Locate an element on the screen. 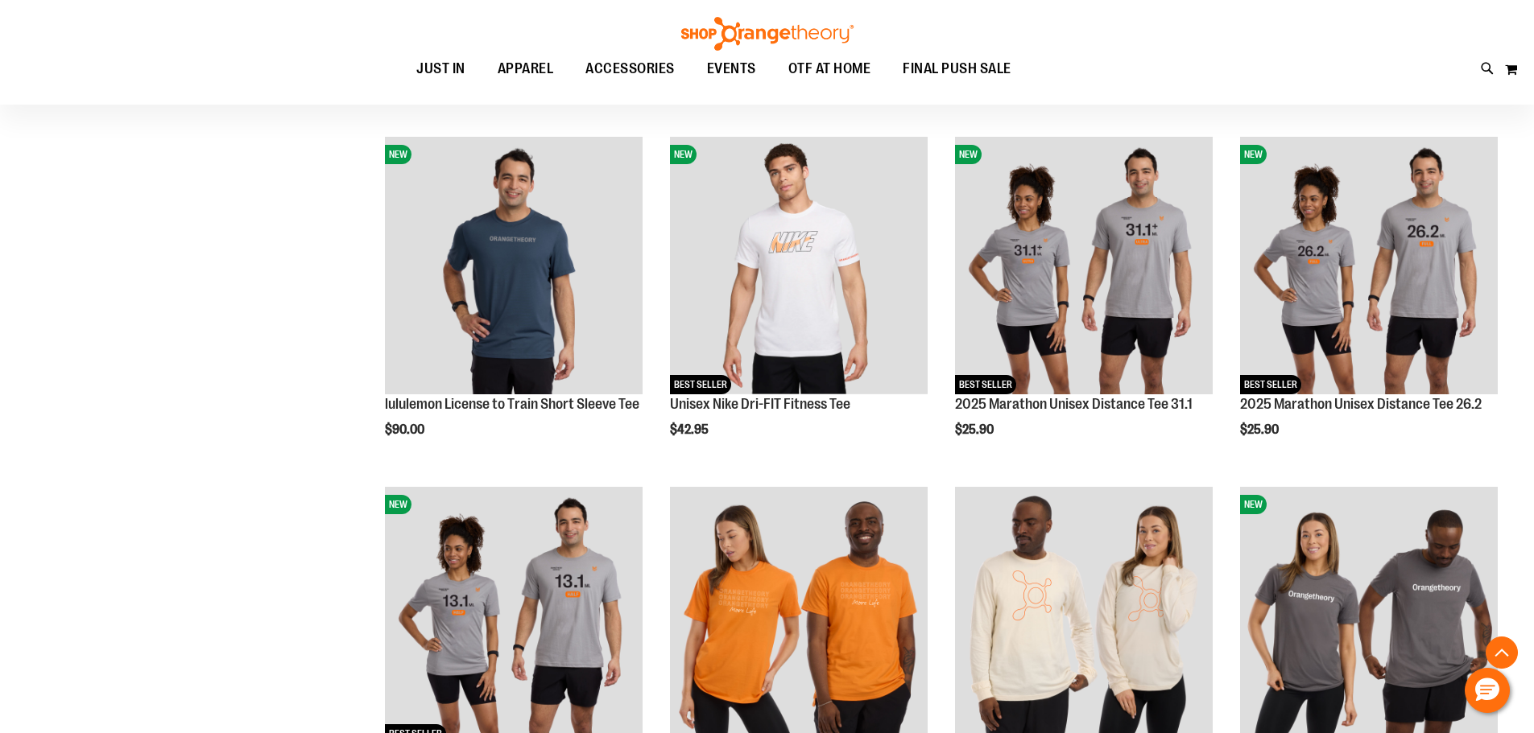  a: lululemon License to Train Short Sleeve TeeNEW is located at coordinates (514, 266).